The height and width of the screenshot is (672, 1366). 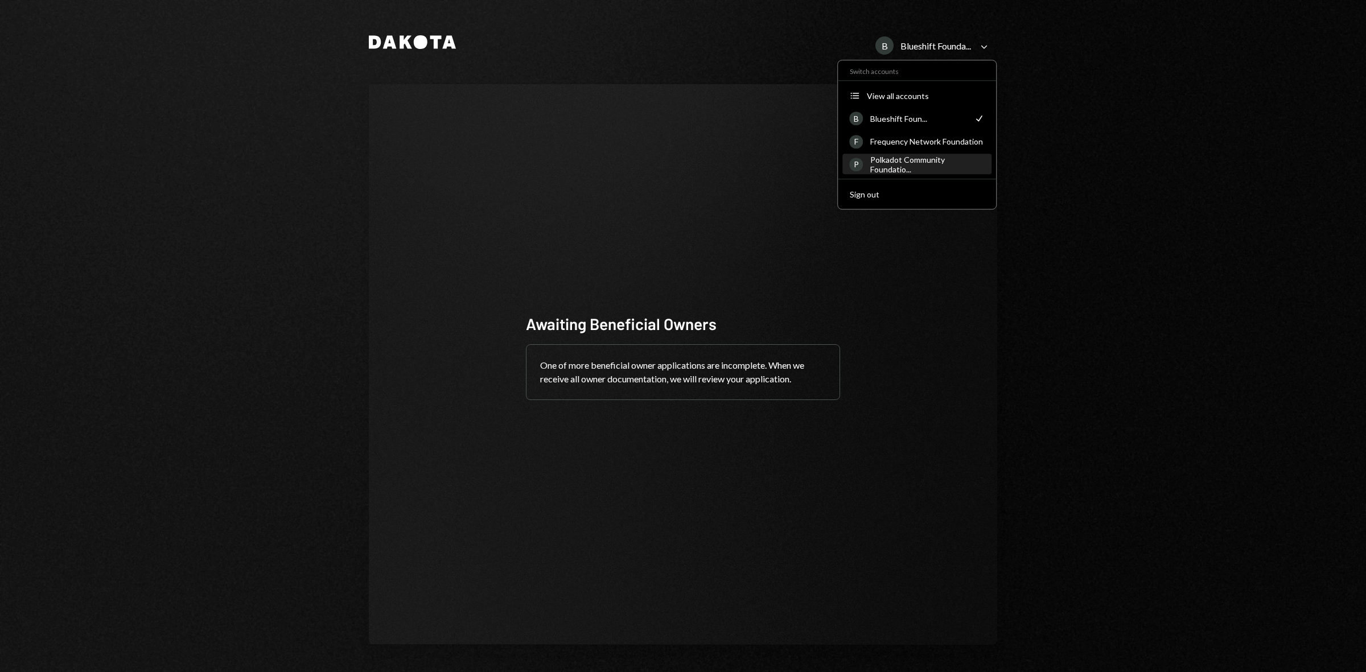 I want to click on div: Blueshift Foun..., so click(x=919, y=118).